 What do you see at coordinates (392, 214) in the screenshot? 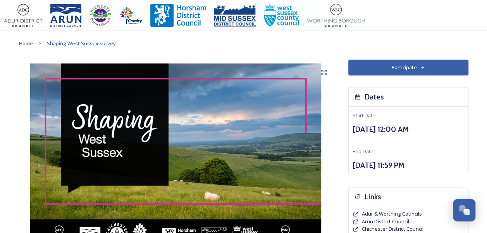
I see `a: Adur & Worthing Councils` at bounding box center [392, 214].